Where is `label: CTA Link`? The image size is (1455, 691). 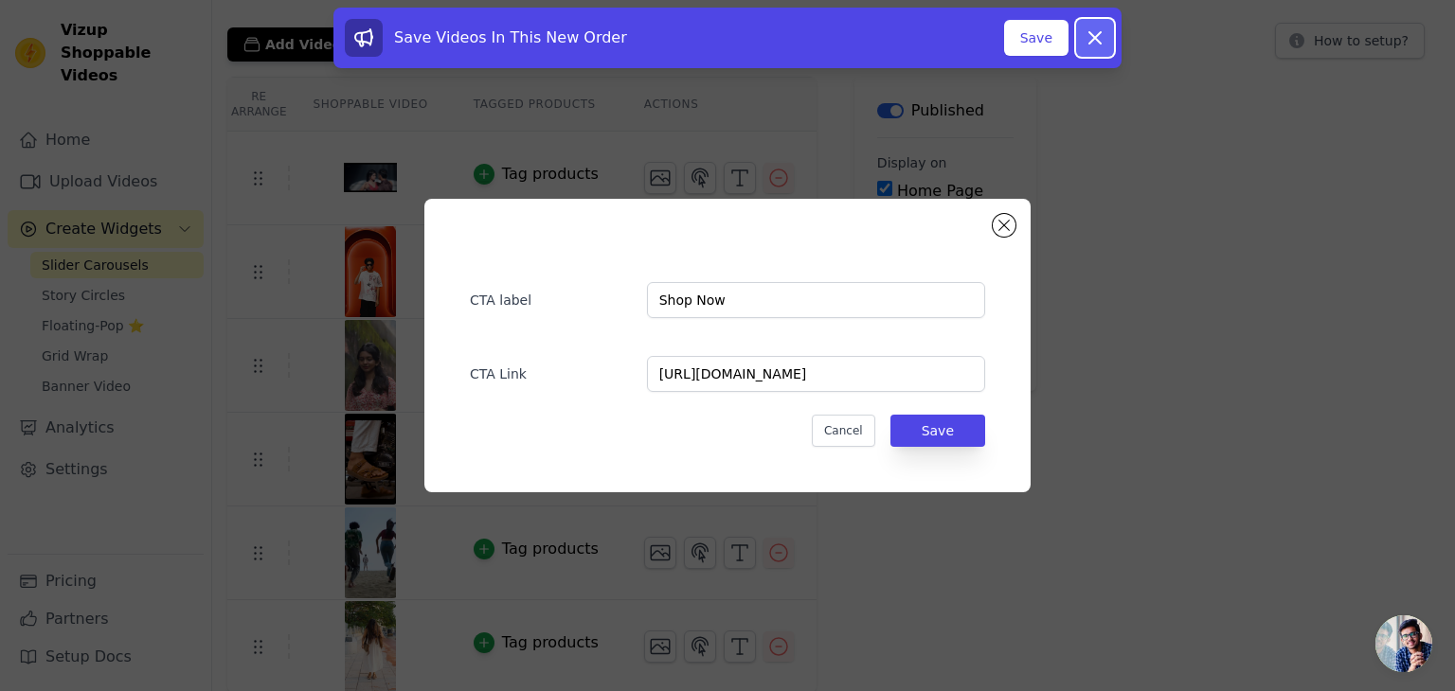
label: CTA Link is located at coordinates (550, 370).